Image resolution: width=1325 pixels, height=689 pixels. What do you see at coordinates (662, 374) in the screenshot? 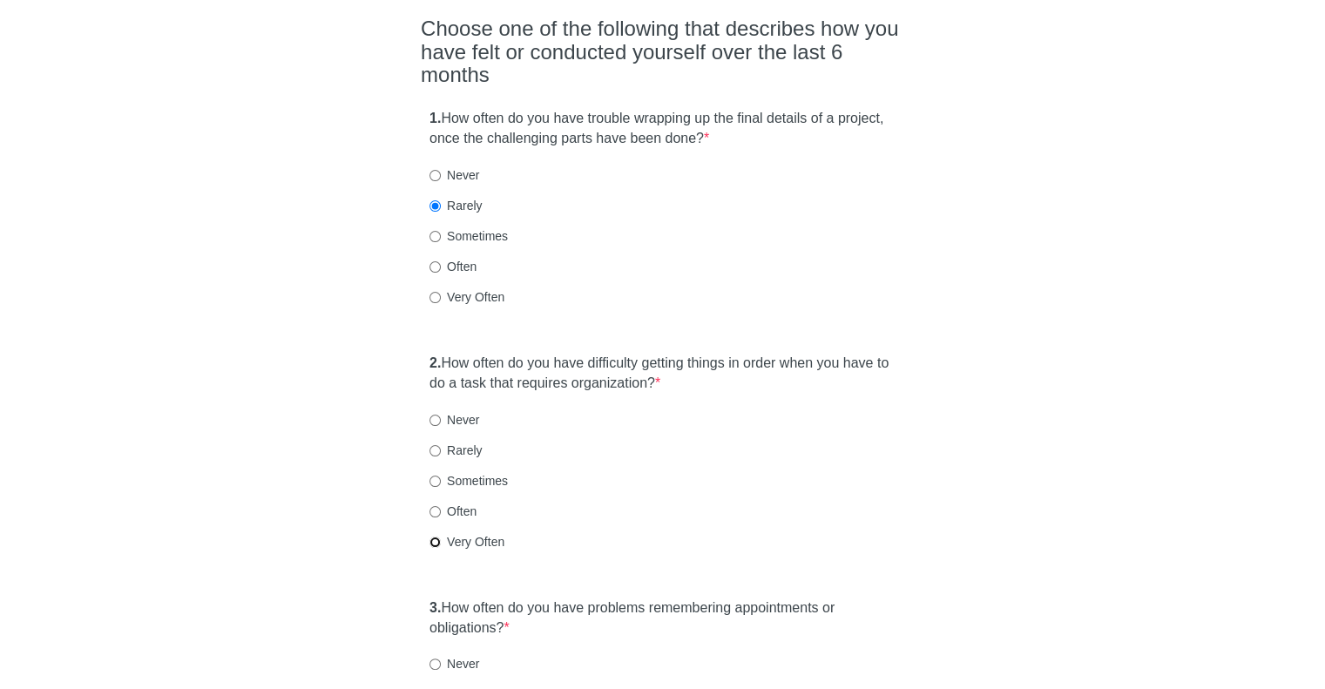
I see `label: How often do you have difficulty getting things in order when you have to do a task that requires...` at bounding box center [662, 374].